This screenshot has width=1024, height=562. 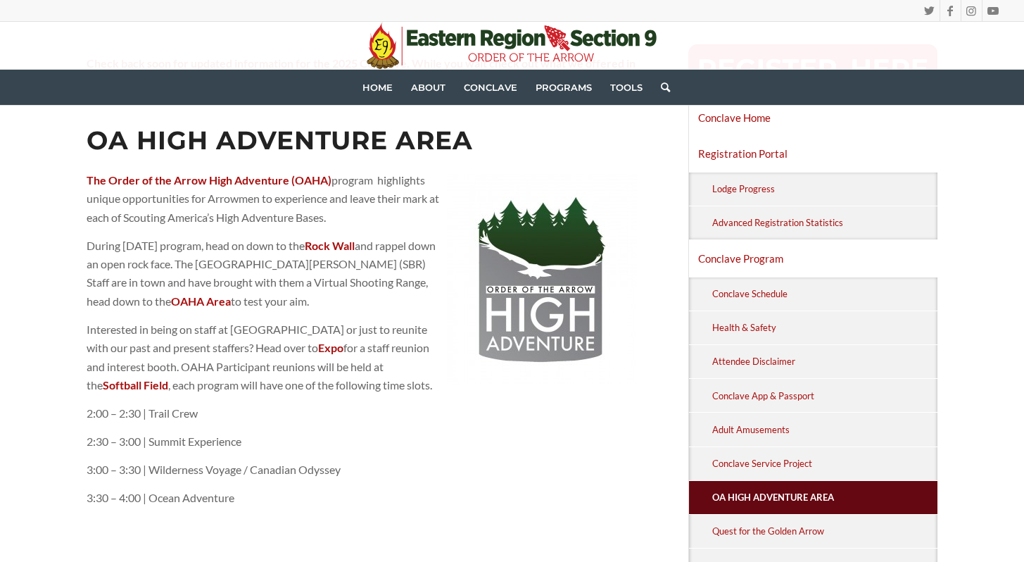 What do you see at coordinates (428, 87) in the screenshot?
I see `a: About` at bounding box center [428, 87].